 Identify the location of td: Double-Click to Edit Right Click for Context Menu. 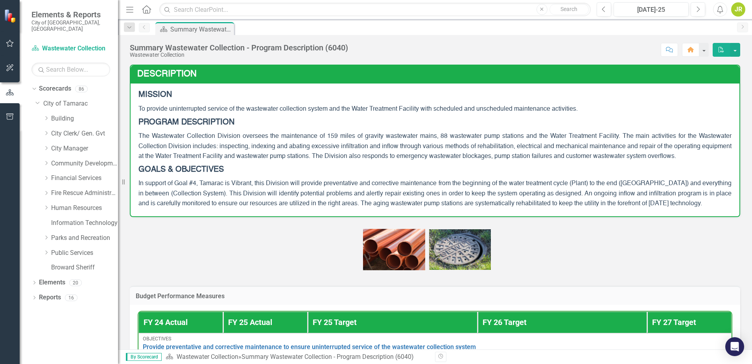
(435, 343).